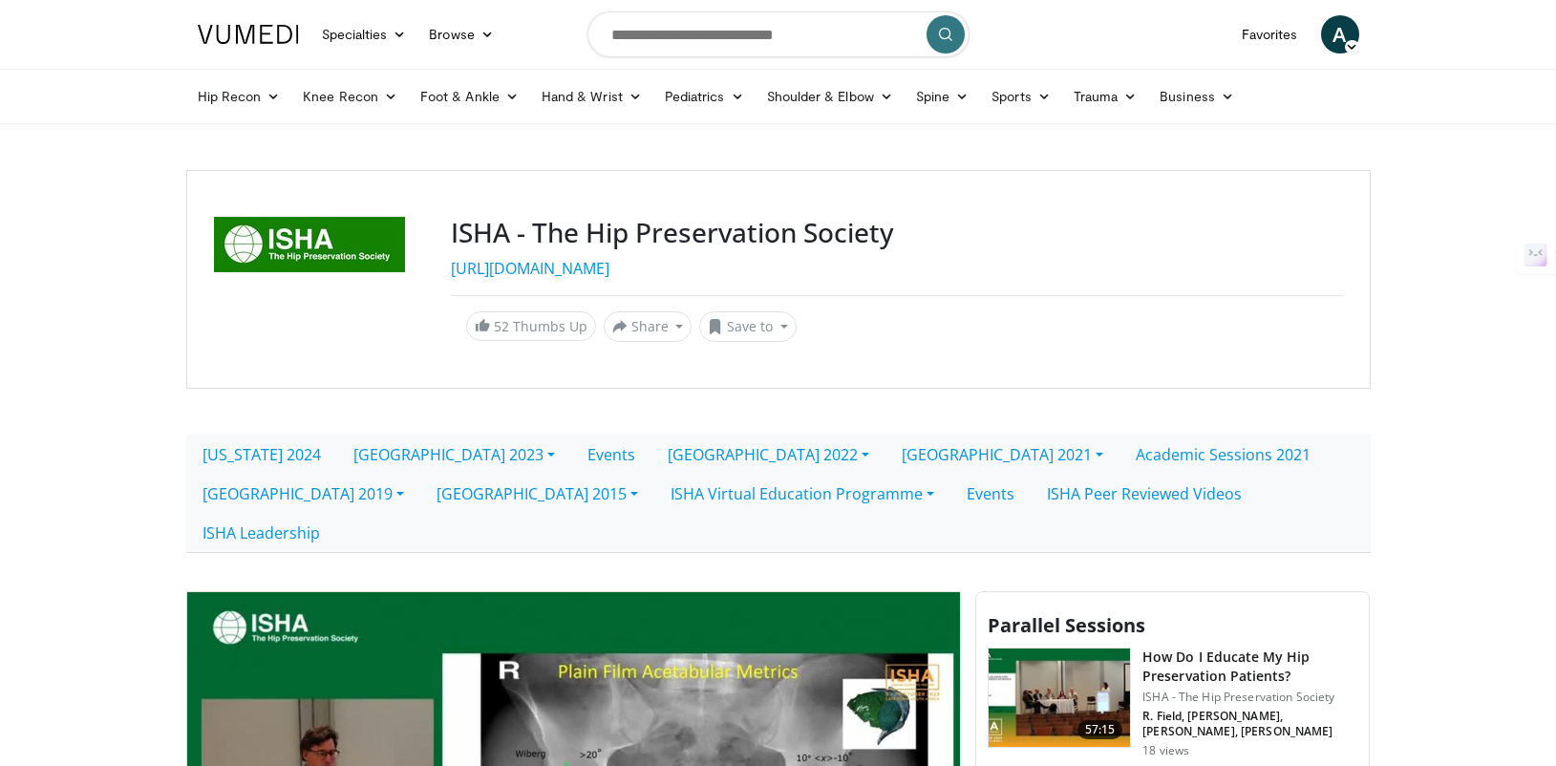 The width and height of the screenshot is (1556, 766). What do you see at coordinates (1100, 730) in the screenshot?
I see `span: 57:15` at bounding box center [1100, 730].